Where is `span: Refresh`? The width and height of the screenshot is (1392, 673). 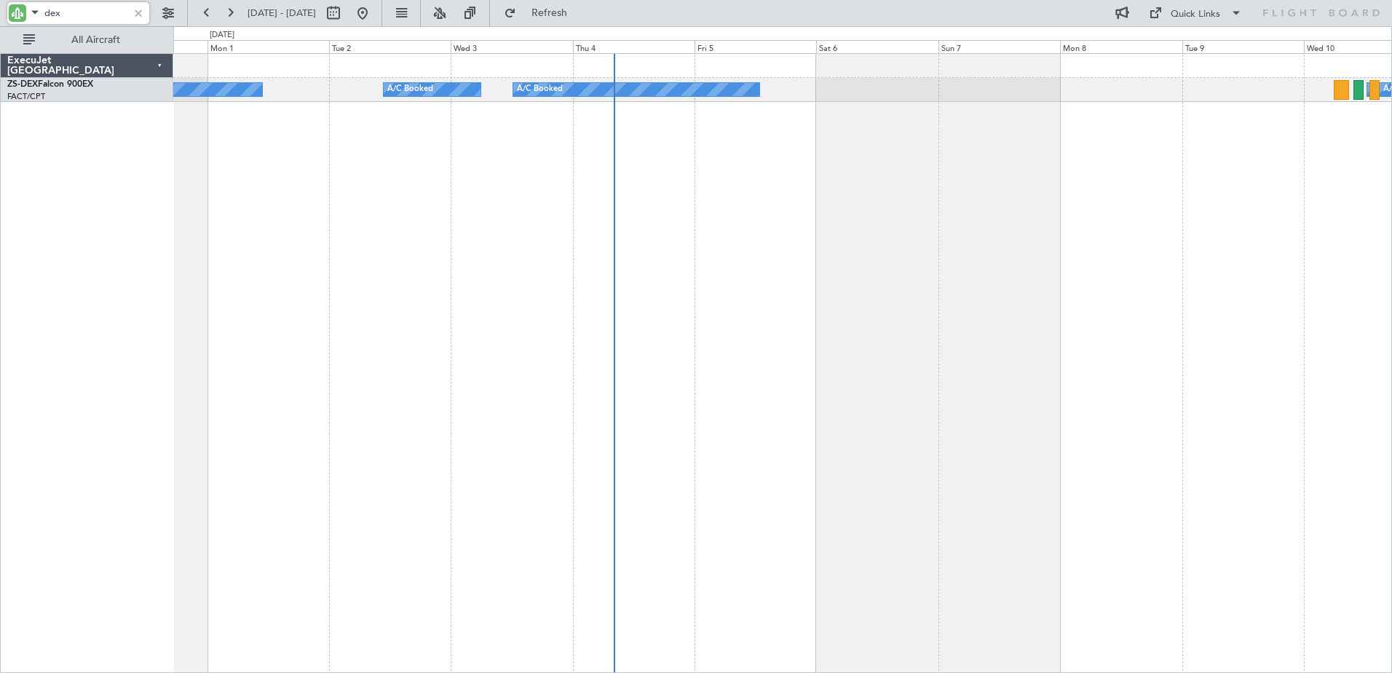 span: Refresh is located at coordinates (550, 13).